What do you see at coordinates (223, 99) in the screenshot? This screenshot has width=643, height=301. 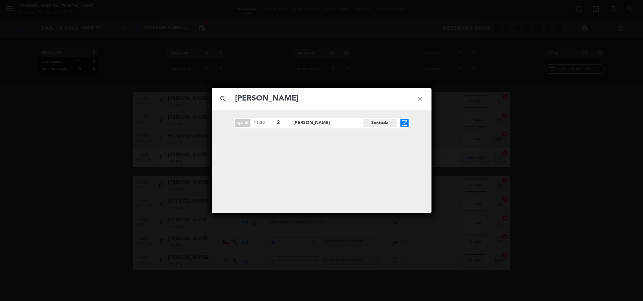 I see `i: search` at bounding box center [223, 99].